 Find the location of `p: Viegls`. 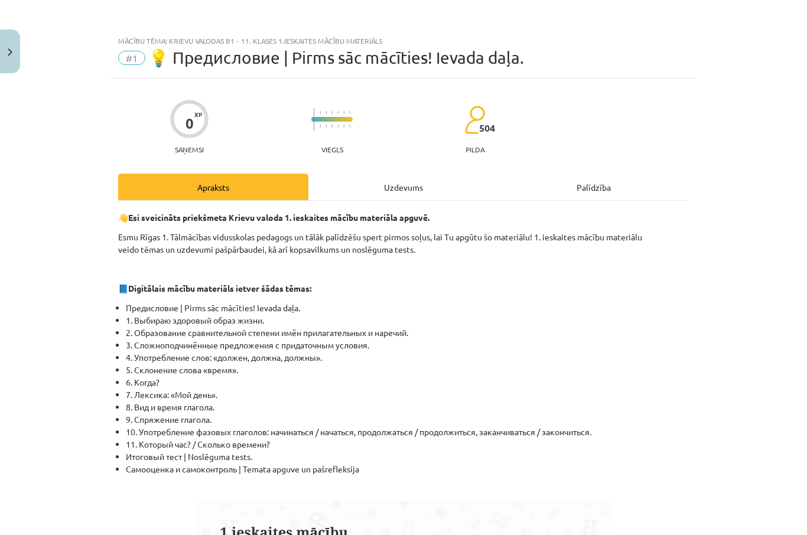

p: Viegls is located at coordinates (332, 149).